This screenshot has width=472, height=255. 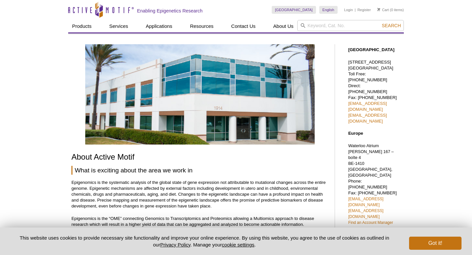 What do you see at coordinates (390, 10) in the screenshot?
I see `li: (0 items)` at bounding box center [390, 10].